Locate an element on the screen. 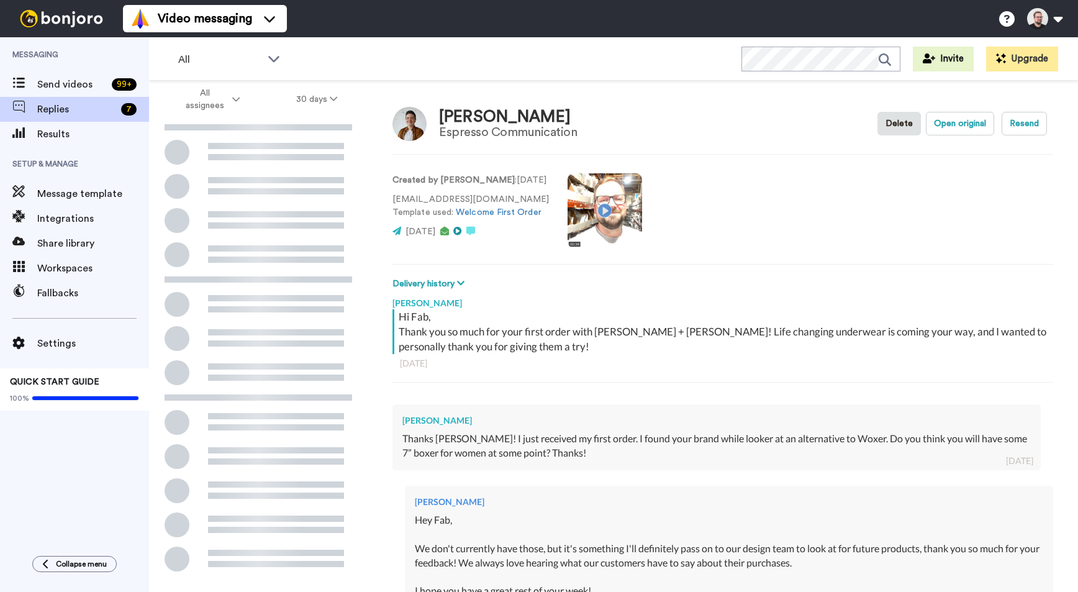 The width and height of the screenshot is (1078, 592). button: Delivery history is located at coordinates (430, 284).